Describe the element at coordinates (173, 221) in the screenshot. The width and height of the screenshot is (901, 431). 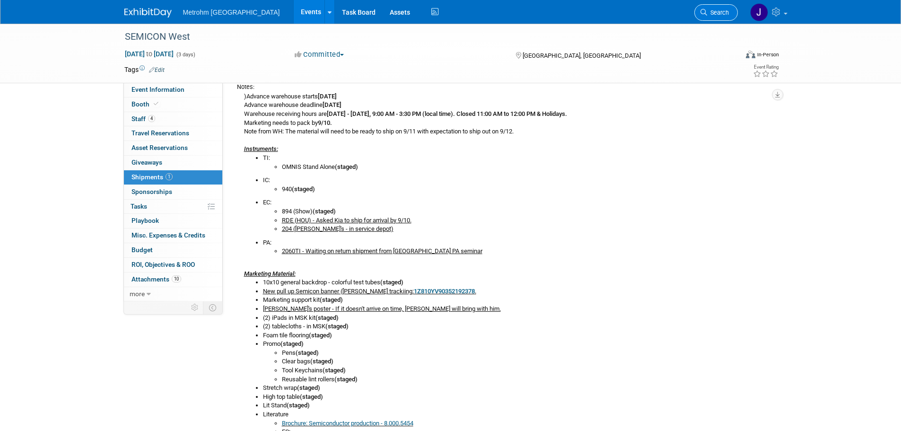
I see `a: Playbook` at that location.